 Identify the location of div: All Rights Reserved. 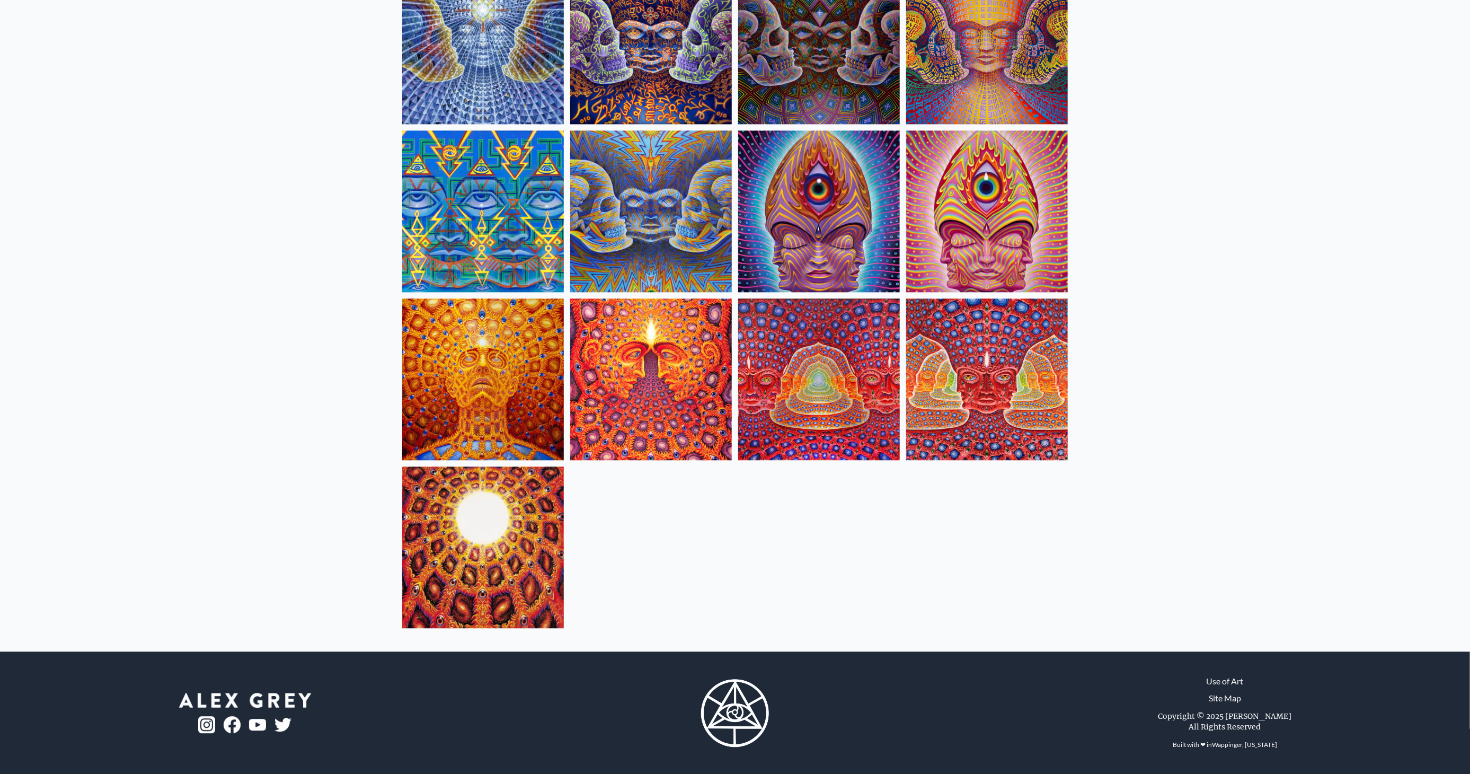
(1225, 726).